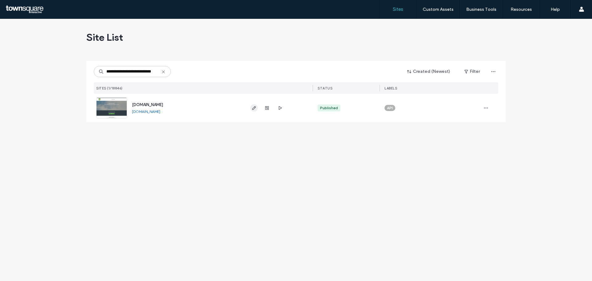  What do you see at coordinates (104, 37) in the screenshot?
I see `span: Site List` at bounding box center [104, 37].